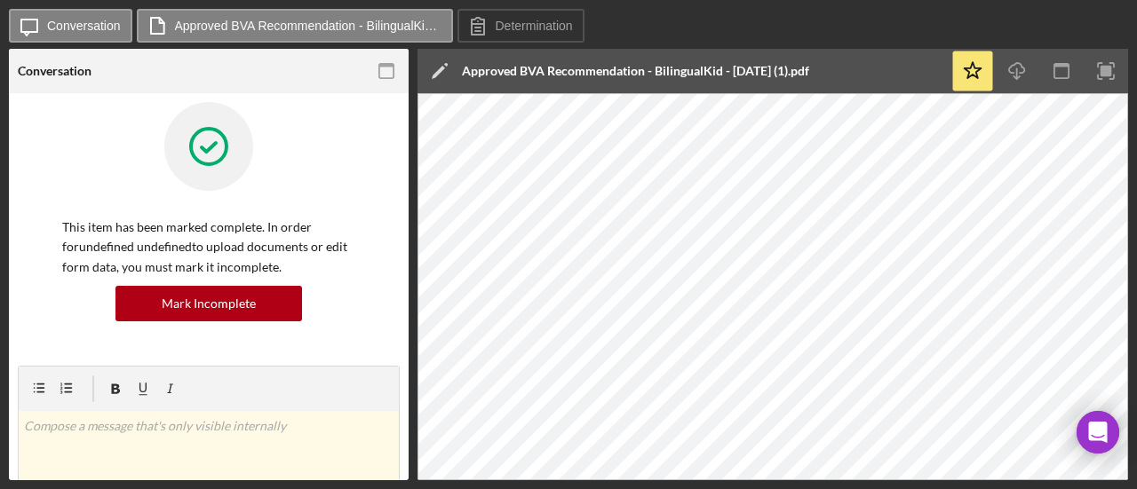 The image size is (1137, 489). I want to click on button: Conversation, so click(70, 26).